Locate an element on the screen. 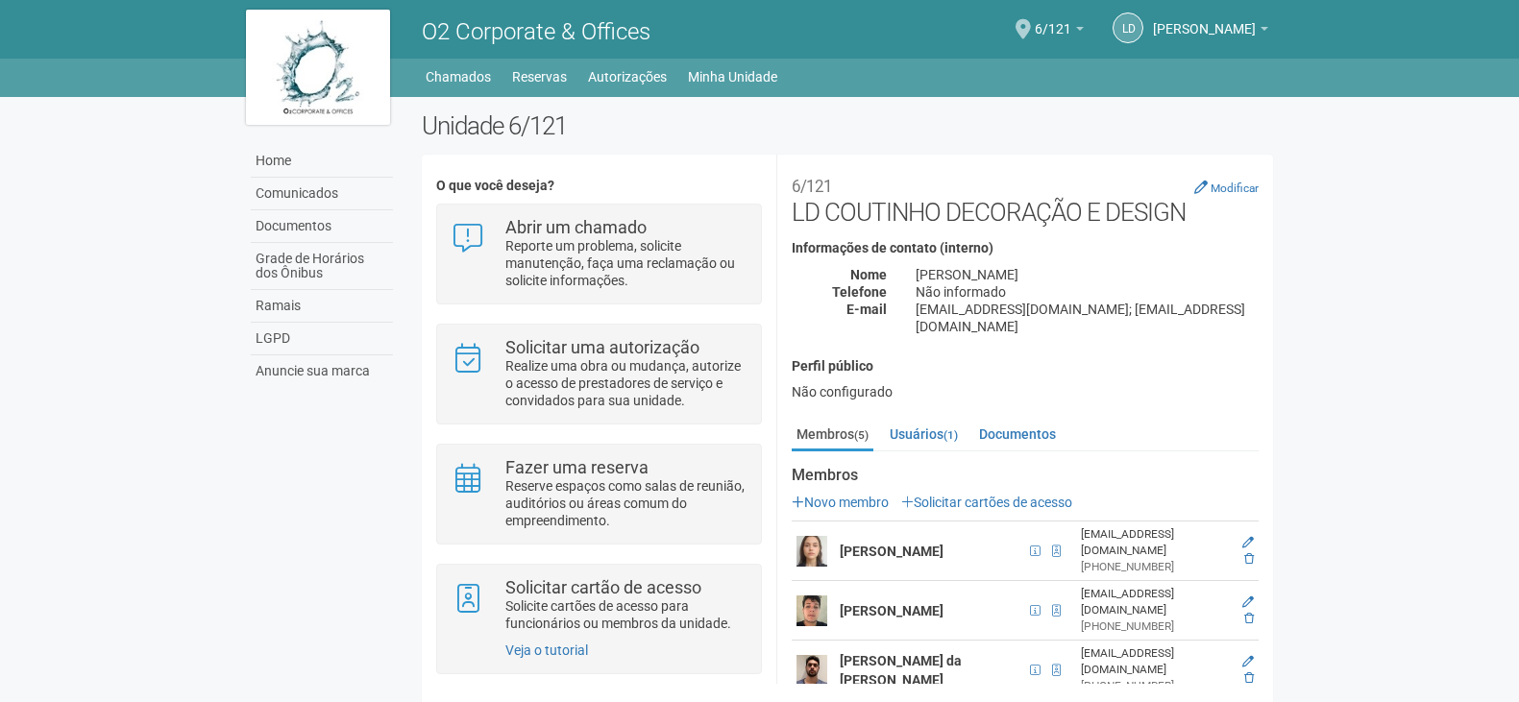 The width and height of the screenshot is (1519, 702). a: LGPD is located at coordinates (322, 339).